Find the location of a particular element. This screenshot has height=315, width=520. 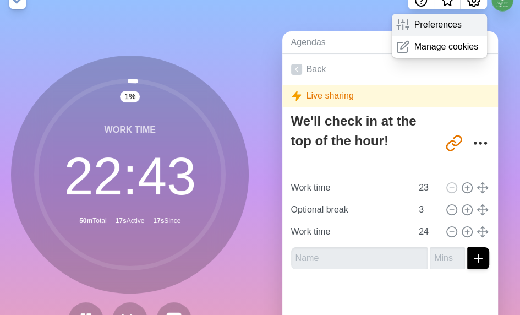

p: Manage cookies is located at coordinates (445, 47).